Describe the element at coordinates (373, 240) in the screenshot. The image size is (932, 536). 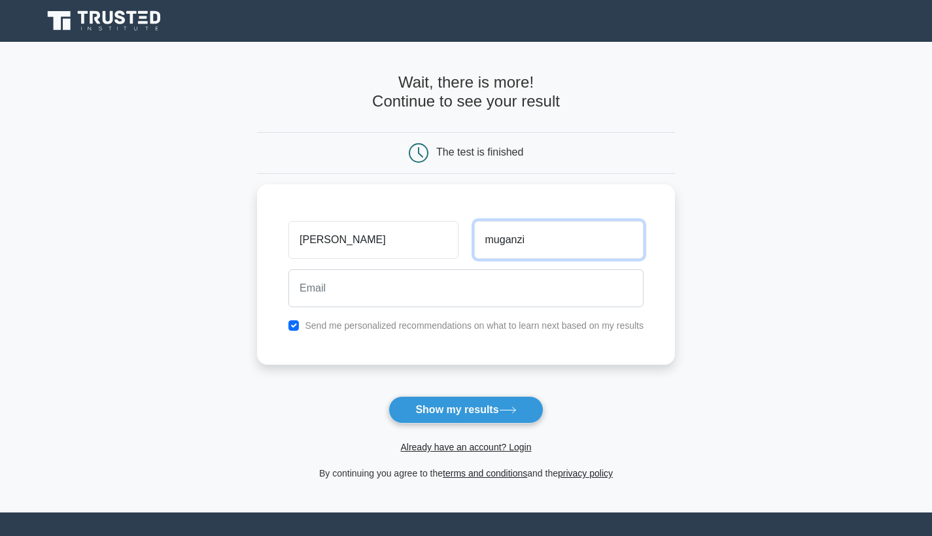
I see `input: First name` at that location.